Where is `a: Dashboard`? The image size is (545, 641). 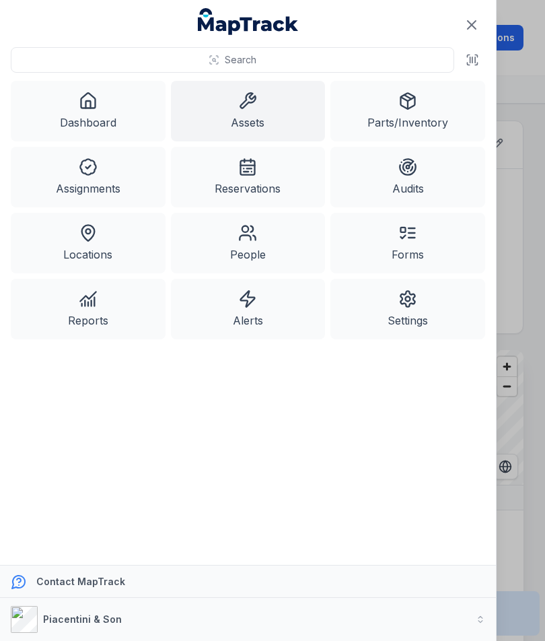 a: Dashboard is located at coordinates (88, 111).